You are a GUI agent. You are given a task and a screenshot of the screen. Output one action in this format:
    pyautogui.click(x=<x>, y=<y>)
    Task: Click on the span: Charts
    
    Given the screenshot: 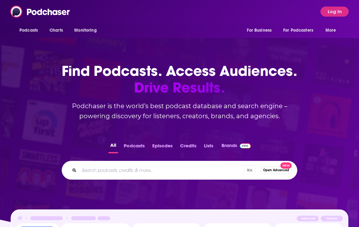 What is the action you would take?
    pyautogui.click(x=56, y=30)
    